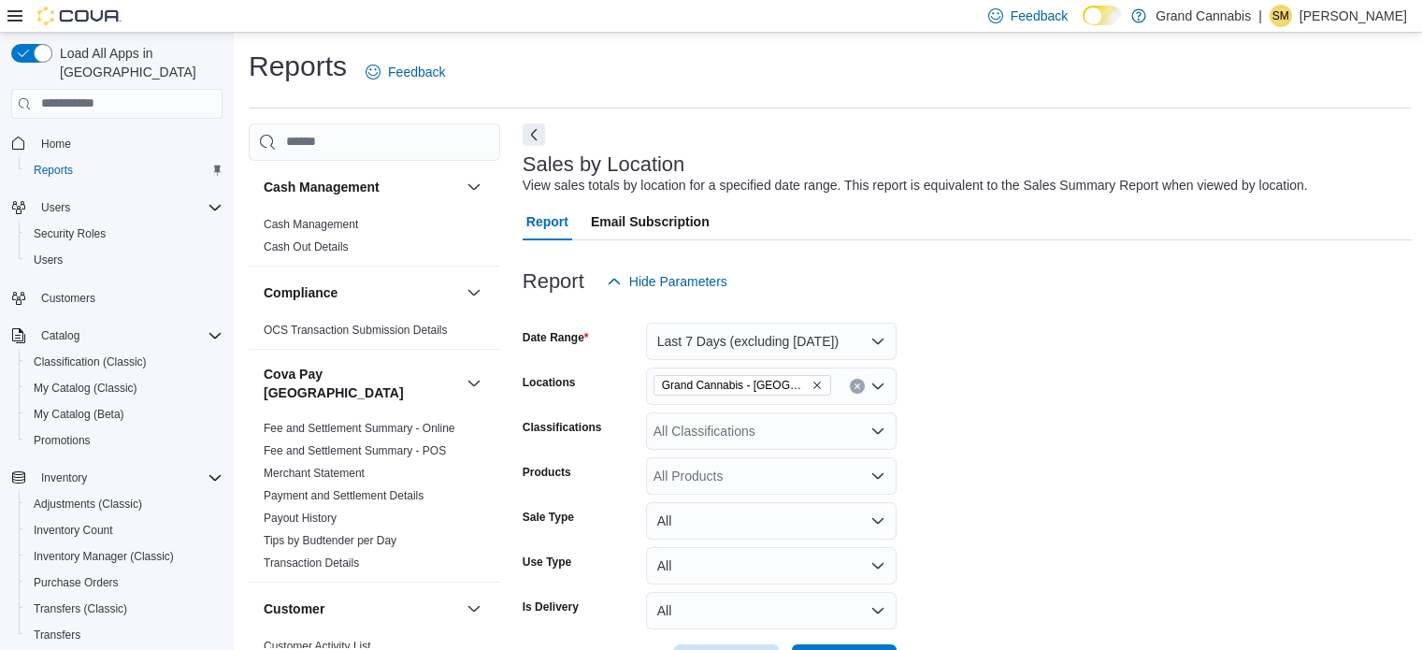 The image size is (1422, 650). Describe the element at coordinates (117, 143) in the screenshot. I see `button: Home` at that location.